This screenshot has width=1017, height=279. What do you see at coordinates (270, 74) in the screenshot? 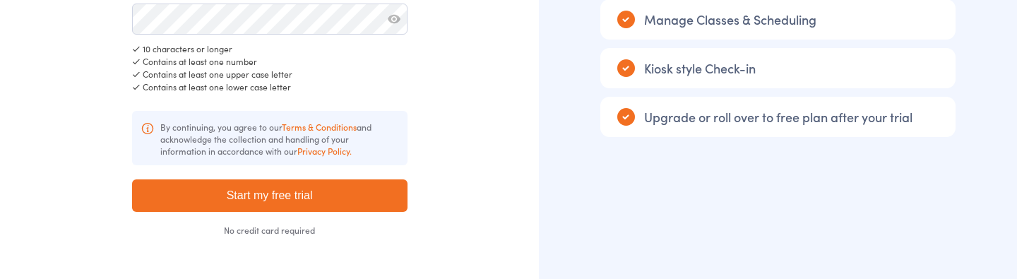
I see `div: Contains at least one upper case letter` at bounding box center [270, 74].